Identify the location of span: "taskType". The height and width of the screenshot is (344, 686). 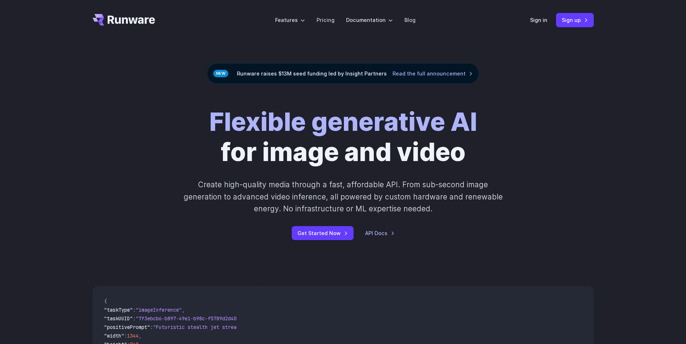
(118, 310).